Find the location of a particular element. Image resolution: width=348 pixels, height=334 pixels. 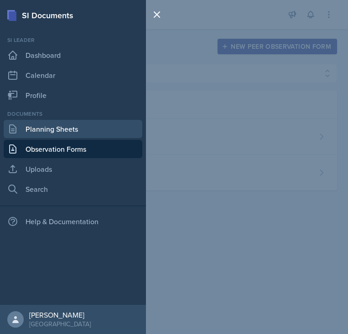

div: Documents is located at coordinates (73, 114).